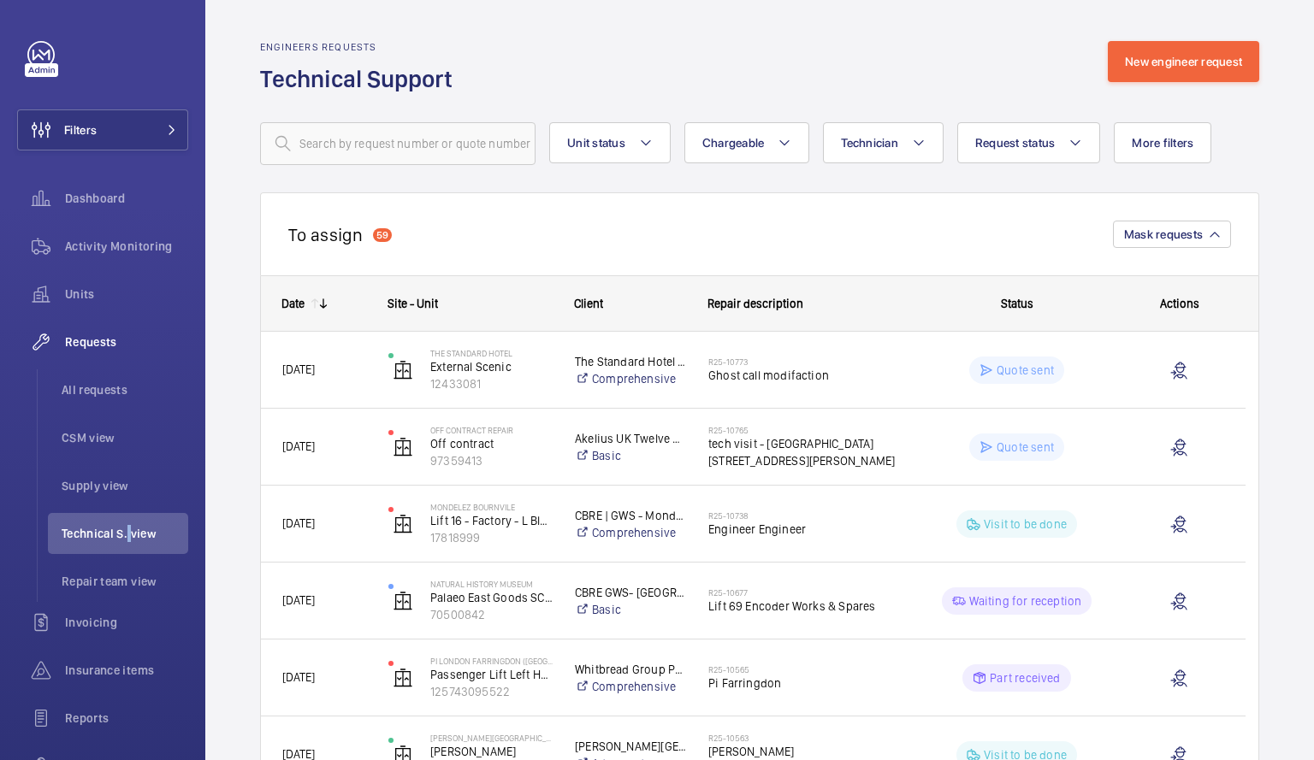 This screenshot has width=1314, height=760. What do you see at coordinates (803, 516) in the screenshot?
I see `h2: R25-10738` at bounding box center [803, 516].